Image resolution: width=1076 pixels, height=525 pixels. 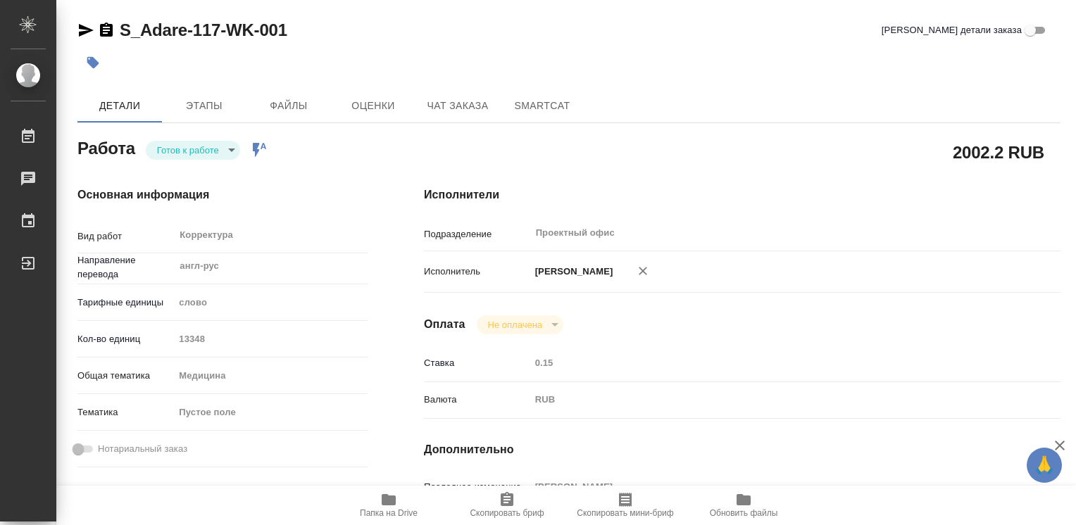 I want to click on button: Папка на Drive, so click(x=389, y=506).